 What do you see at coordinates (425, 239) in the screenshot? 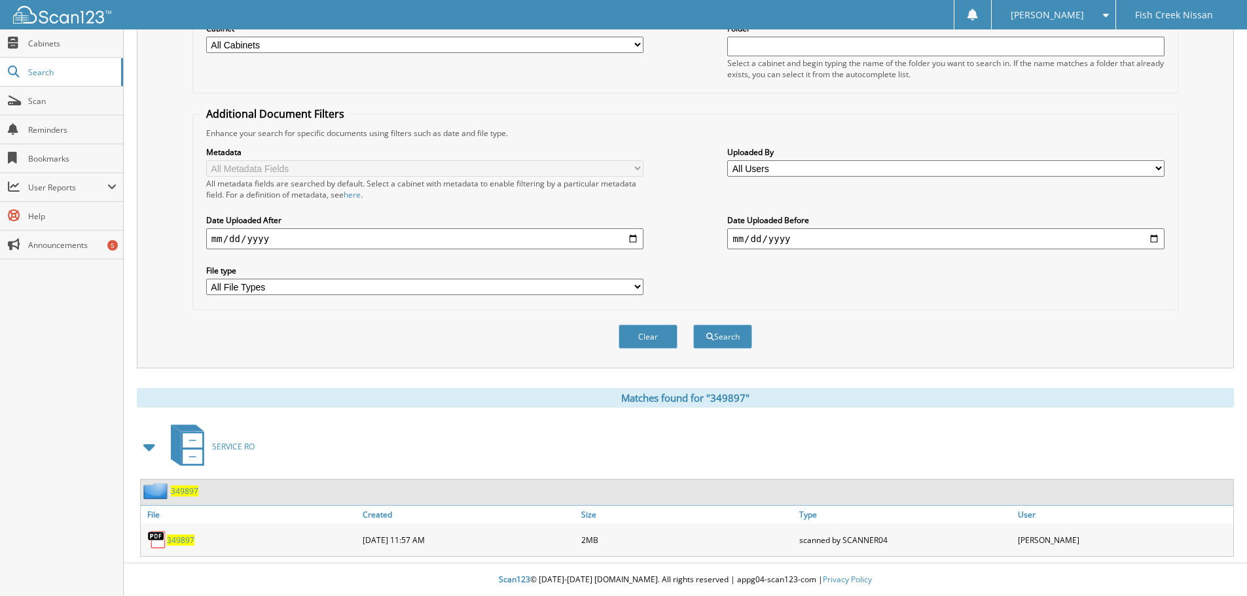
I see `input: start` at bounding box center [425, 239].